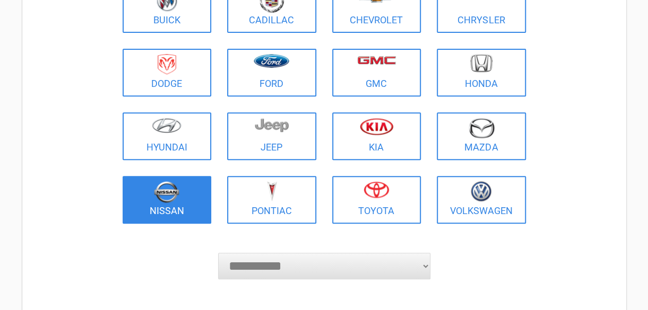  Describe the element at coordinates (377, 200) in the screenshot. I see `a: Toyota` at that location.